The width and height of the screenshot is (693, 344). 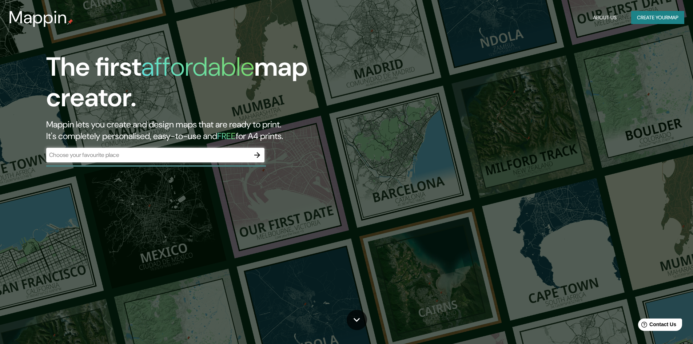 What do you see at coordinates (658, 17) in the screenshot?
I see `button: Create yourmap` at bounding box center [658, 17].